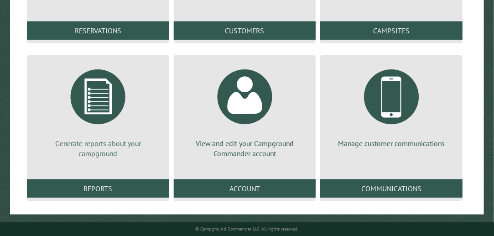  What do you see at coordinates (392, 143) in the screenshot?
I see `p: Manage customer communications` at bounding box center [392, 143].